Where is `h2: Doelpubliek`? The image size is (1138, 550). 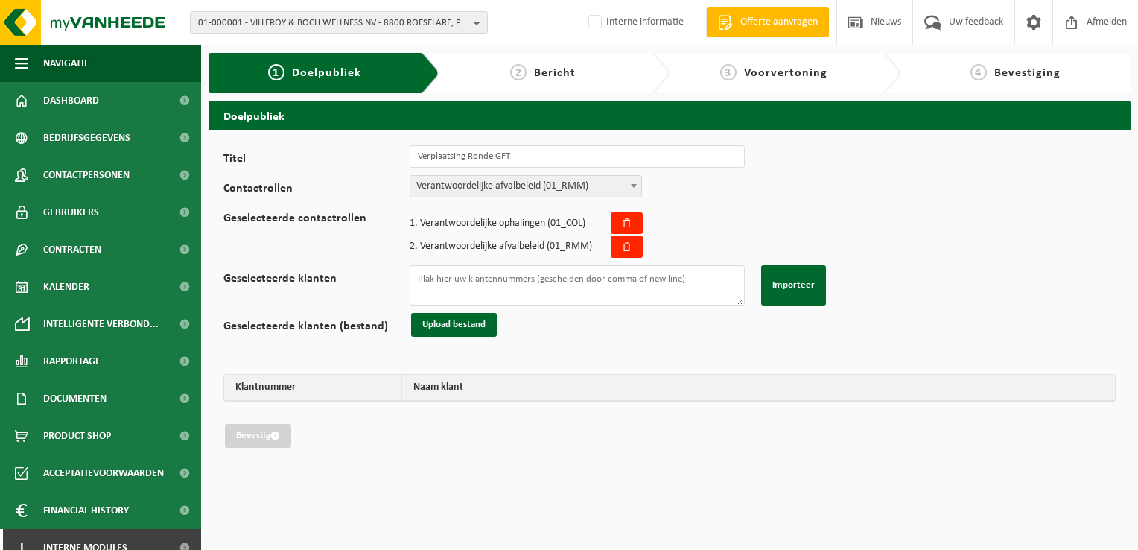 h2: Doelpubliek is located at coordinates (670, 115).